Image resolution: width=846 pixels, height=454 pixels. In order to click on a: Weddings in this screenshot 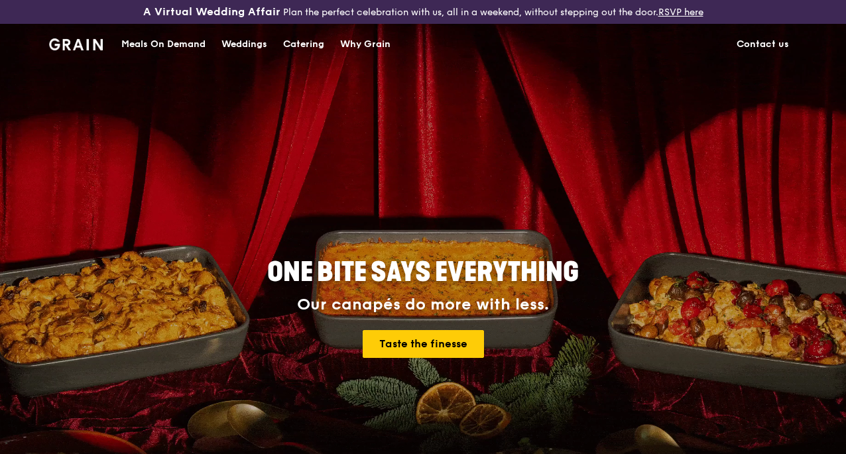, I will do `click(244, 44)`.